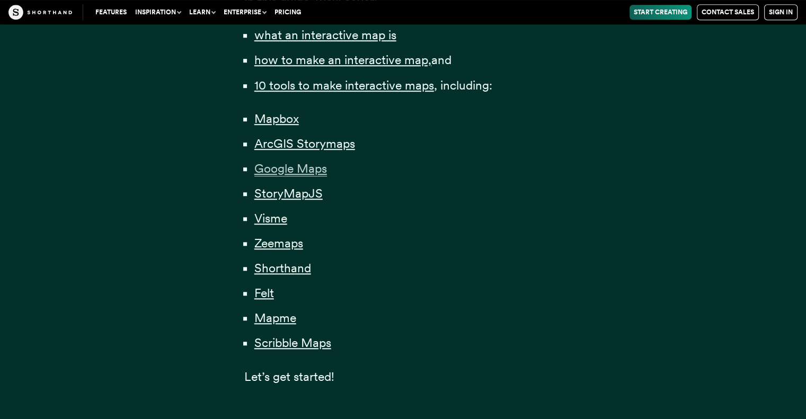 The width and height of the screenshot is (806, 419). Describe the element at coordinates (305, 144) in the screenshot. I see `span: ArcGIS Storymaps` at that location.